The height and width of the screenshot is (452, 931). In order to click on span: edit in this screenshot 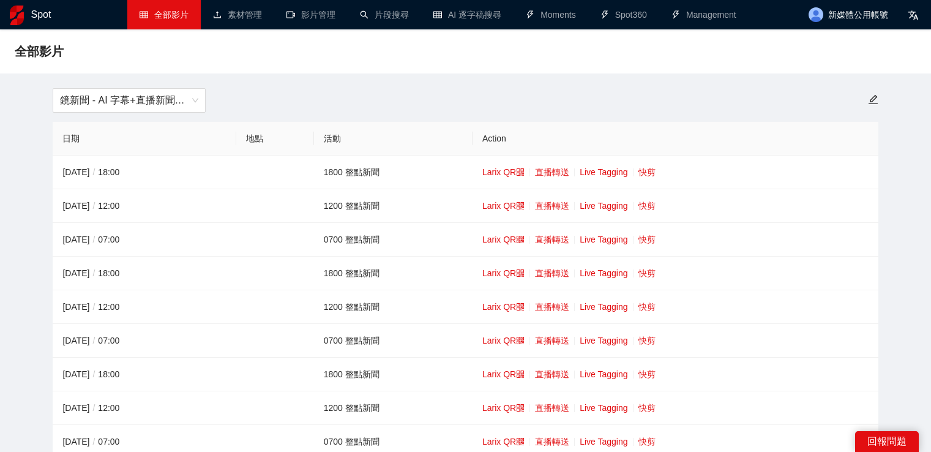, I will do `click(873, 99)`.